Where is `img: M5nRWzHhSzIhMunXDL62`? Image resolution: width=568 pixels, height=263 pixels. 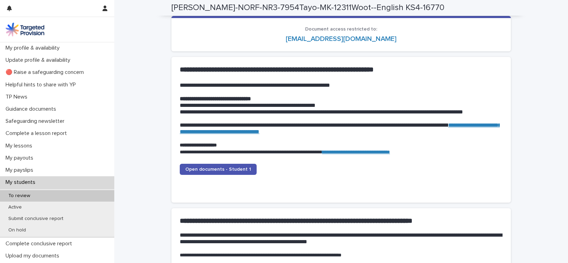 img: M5nRWzHhSzIhMunXDL62 is located at coordinates (25, 29).